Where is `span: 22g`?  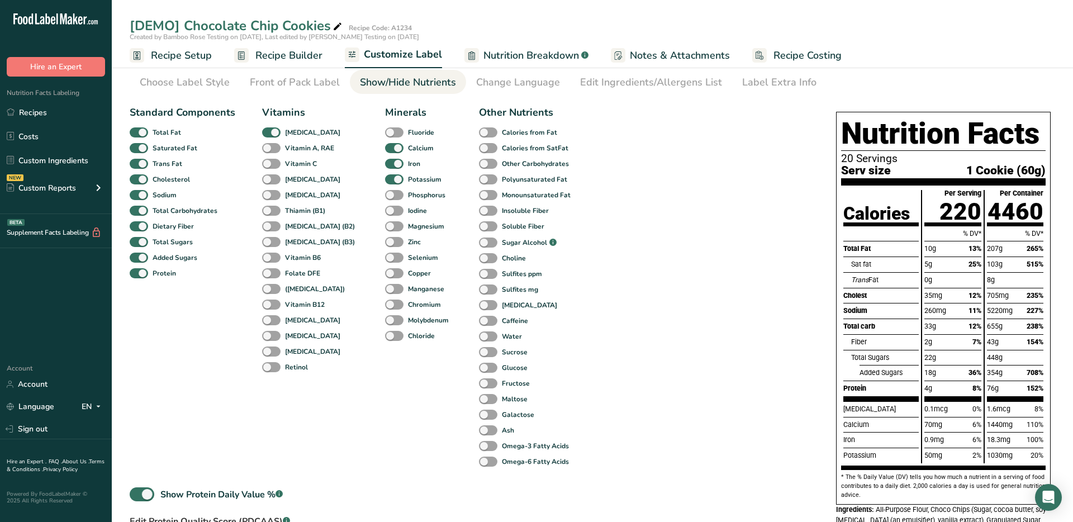 span: 22g is located at coordinates (930, 357).